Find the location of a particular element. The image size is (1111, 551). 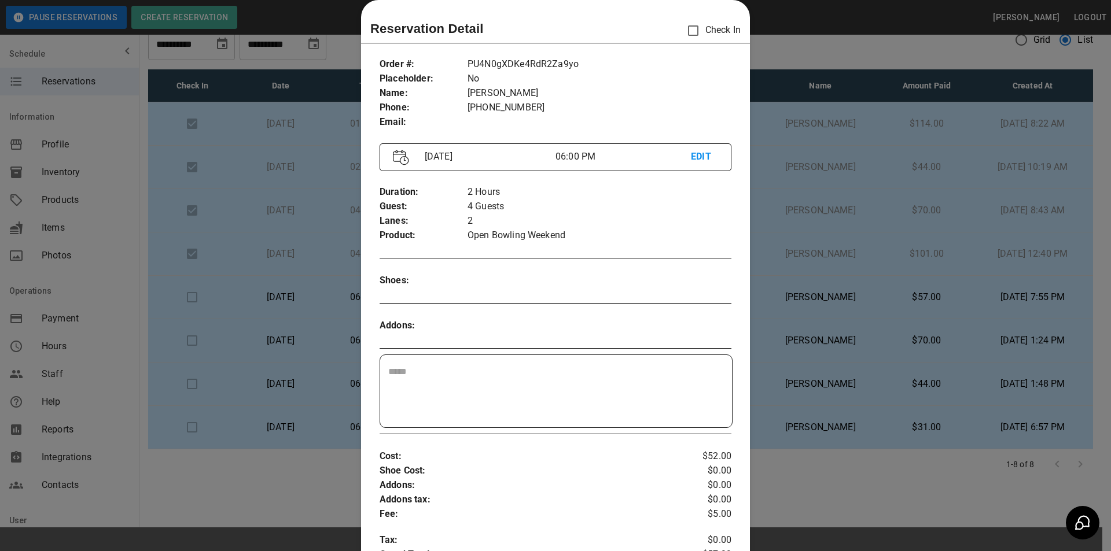

p: Guest : is located at coordinates (423, 207).